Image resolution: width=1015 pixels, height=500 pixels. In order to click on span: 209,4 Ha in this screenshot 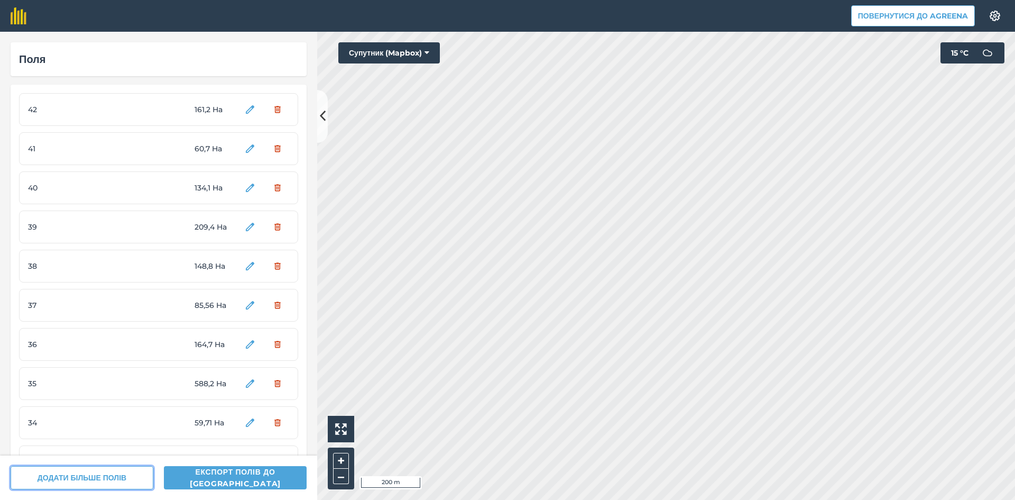, I will do `click(214, 227)`.